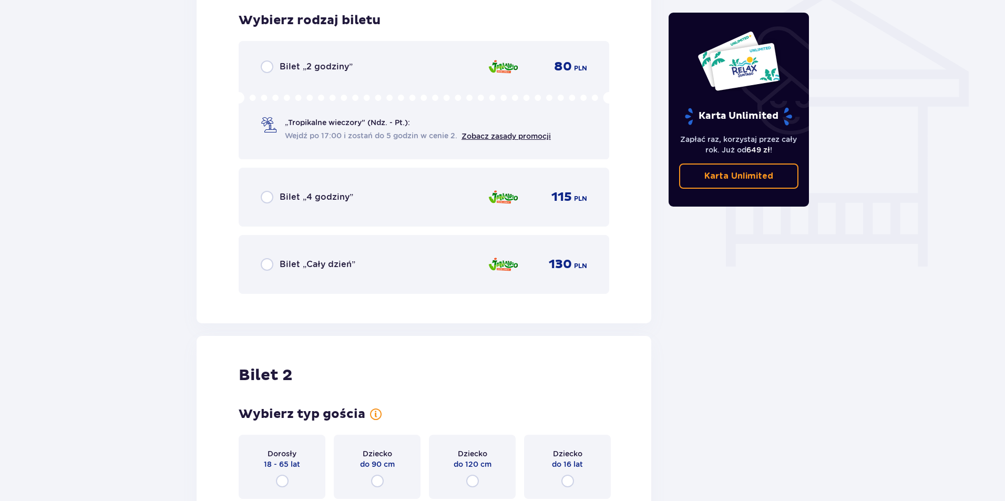 This screenshot has height=501, width=1005. I want to click on span: Dorosły, so click(282, 454).